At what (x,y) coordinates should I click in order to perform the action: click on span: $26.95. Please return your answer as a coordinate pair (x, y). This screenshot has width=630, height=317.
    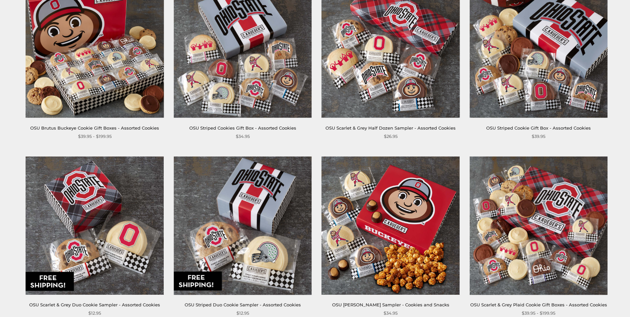
    Looking at the image, I should click on (391, 136).